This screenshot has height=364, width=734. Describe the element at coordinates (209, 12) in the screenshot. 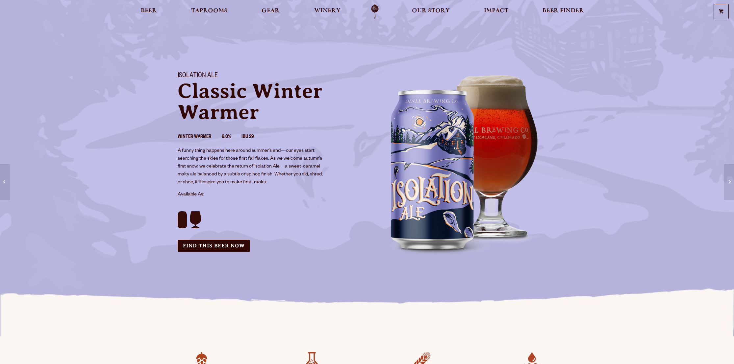

I see `a: Taprooms` at that location.